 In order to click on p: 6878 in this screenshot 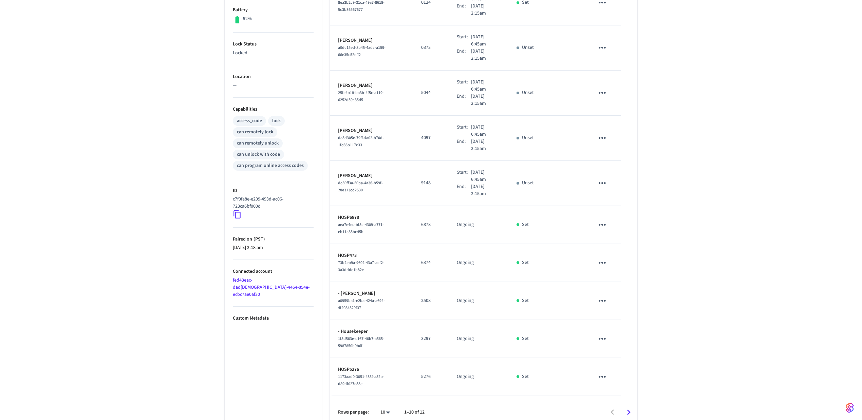, I will do `click(430, 225)`.